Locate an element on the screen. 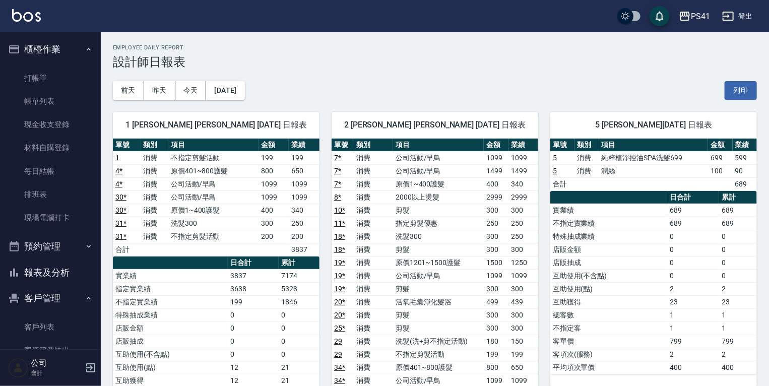 The width and height of the screenshot is (769, 386). td: 2000以上燙髮 is located at coordinates (439, 197).